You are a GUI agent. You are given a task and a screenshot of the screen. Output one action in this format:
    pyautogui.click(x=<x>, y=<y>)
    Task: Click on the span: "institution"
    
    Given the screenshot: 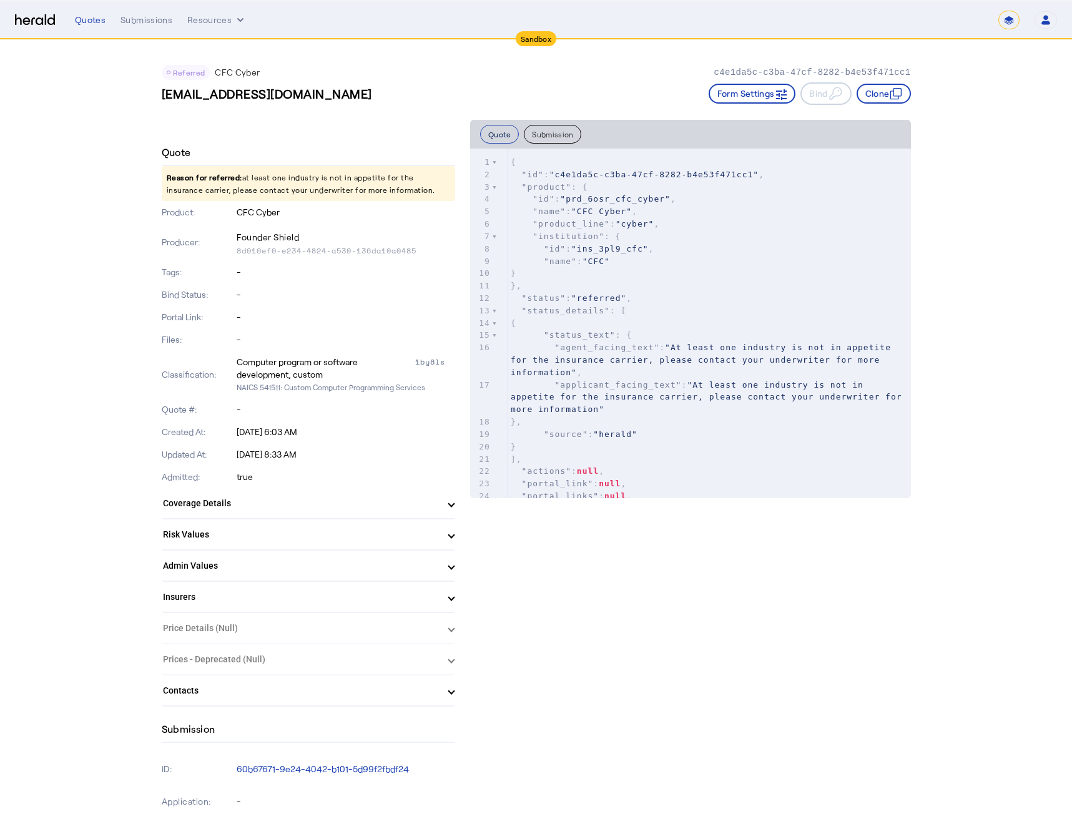 What is the action you would take?
    pyautogui.click(x=568, y=236)
    